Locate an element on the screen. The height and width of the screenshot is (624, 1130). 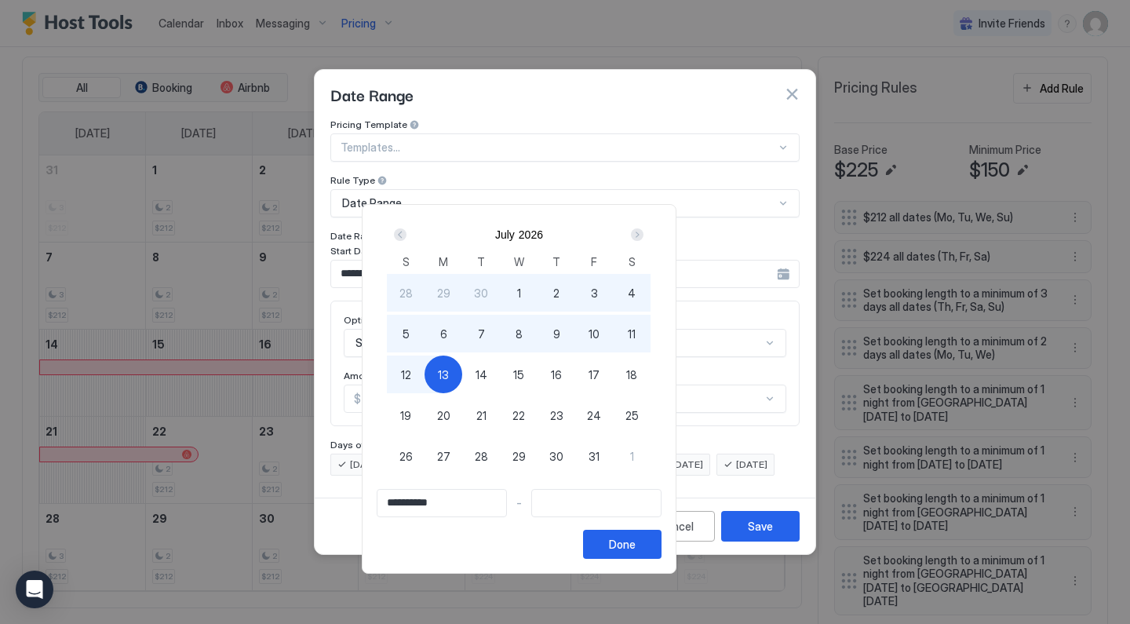
span: 2 is located at coordinates (557, 293).